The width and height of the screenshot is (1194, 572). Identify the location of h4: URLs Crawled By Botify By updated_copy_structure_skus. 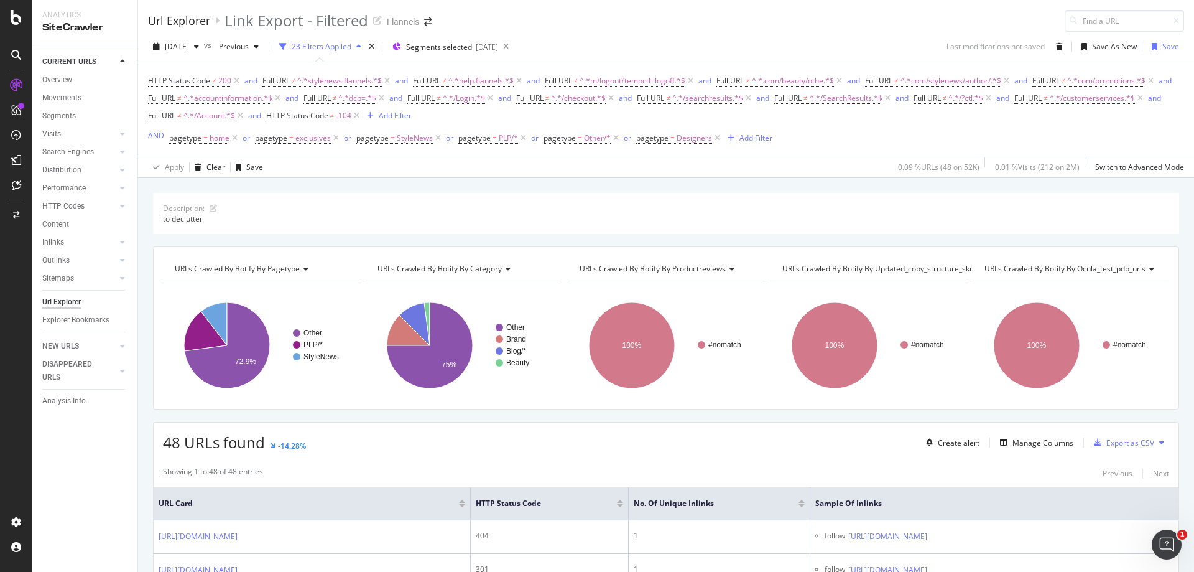
(888, 269).